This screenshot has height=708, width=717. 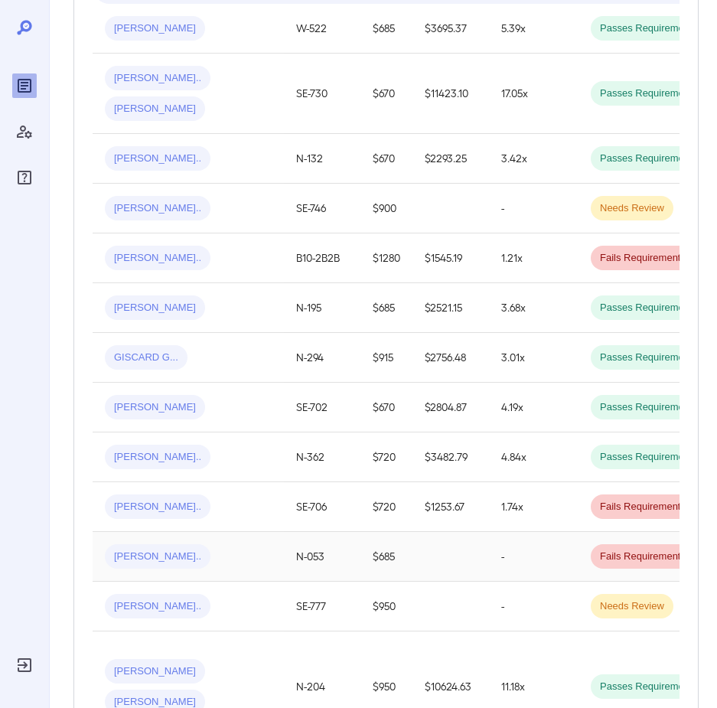 I want to click on td: 17.05x, so click(x=533, y=93).